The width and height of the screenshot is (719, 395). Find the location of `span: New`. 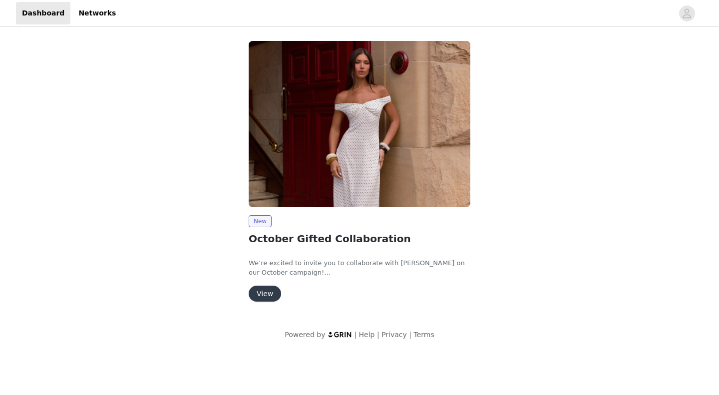

span: New is located at coordinates (260, 221).